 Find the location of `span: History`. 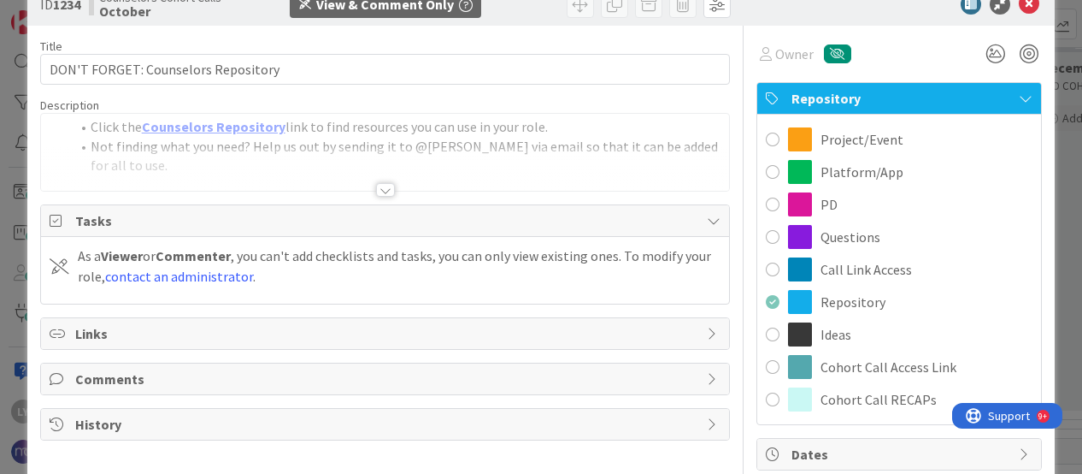

span: History is located at coordinates (387, 424).